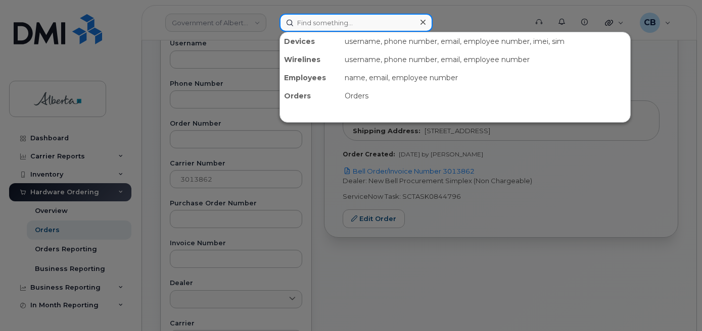  What do you see at coordinates (485, 41) in the screenshot?
I see `div: username, phone number, email, employee number, imei, sim` at bounding box center [485, 41].